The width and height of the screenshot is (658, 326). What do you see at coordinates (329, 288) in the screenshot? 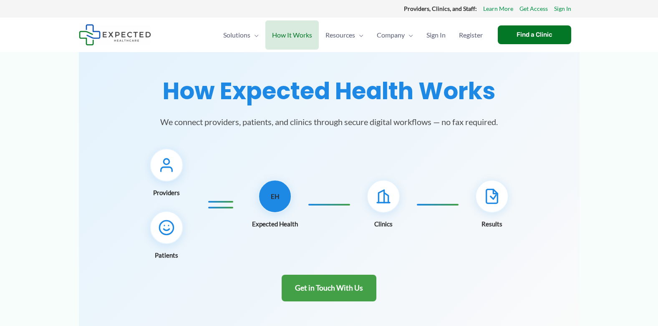
I see `a: Get in Touch With Us` at bounding box center [329, 288].